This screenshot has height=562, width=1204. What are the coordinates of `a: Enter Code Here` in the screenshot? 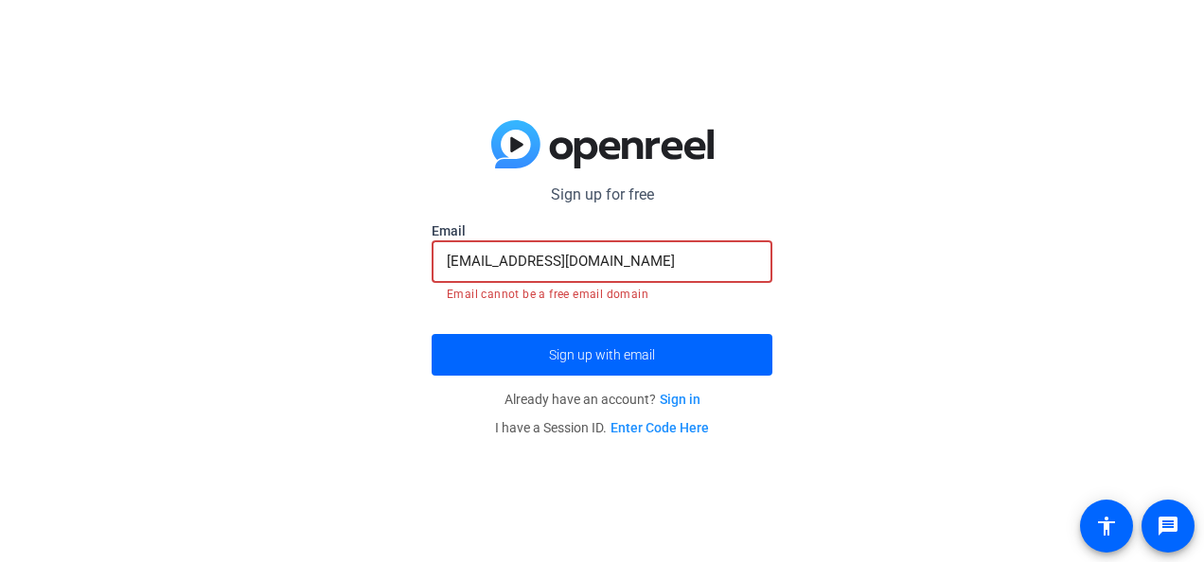 It's located at (660, 428).